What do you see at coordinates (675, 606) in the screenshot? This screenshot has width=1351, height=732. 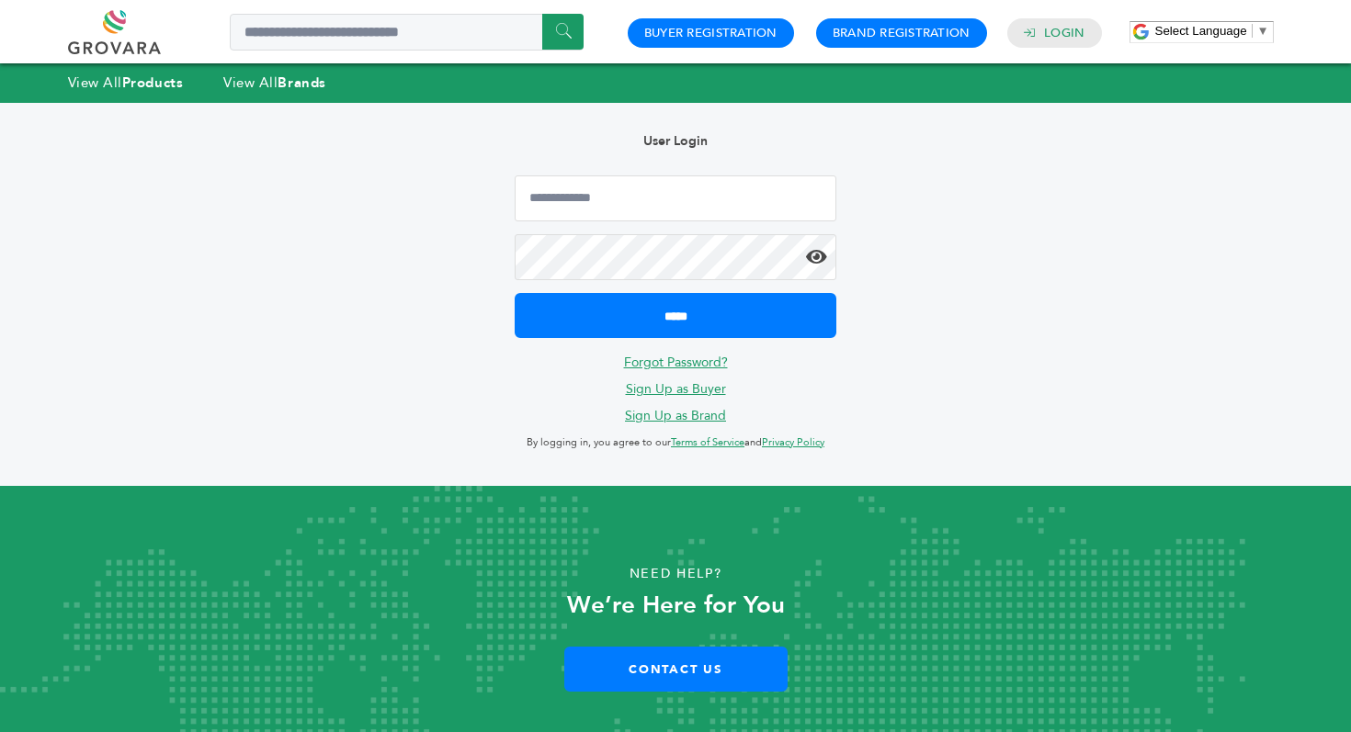 I see `strong: We’re Here for You` at bounding box center [675, 606].